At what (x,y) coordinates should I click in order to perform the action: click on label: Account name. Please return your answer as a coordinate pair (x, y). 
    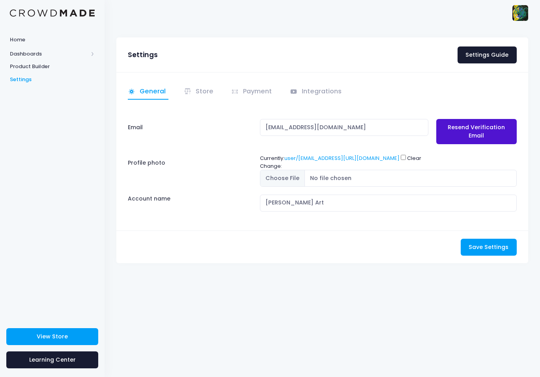
    Looking at the image, I should click on (149, 199).